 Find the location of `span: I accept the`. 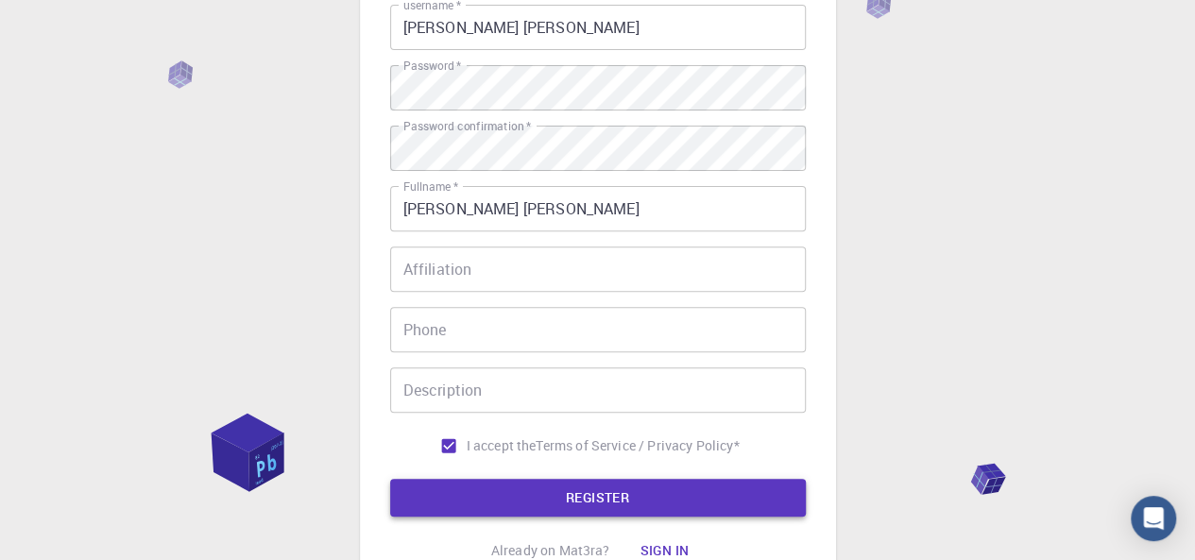

span: I accept the is located at coordinates (501, 446).